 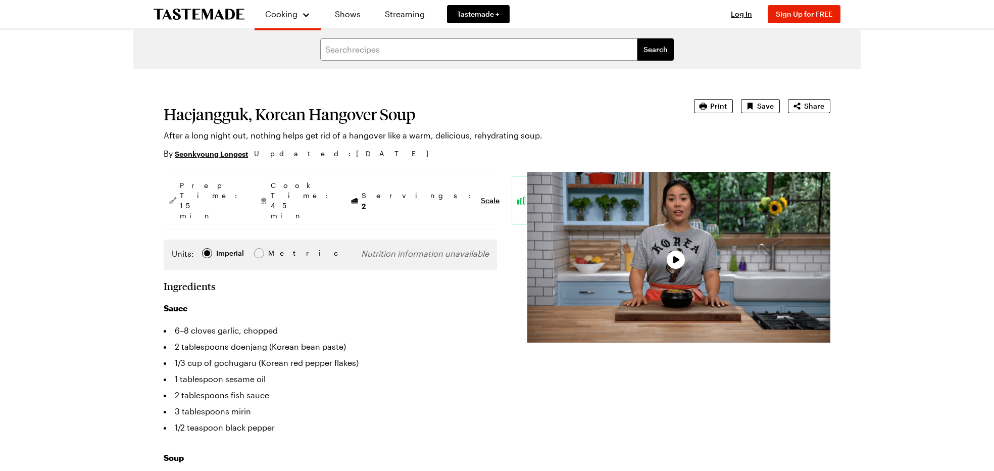 I want to click on span: Sign Up for FREE, so click(x=804, y=14).